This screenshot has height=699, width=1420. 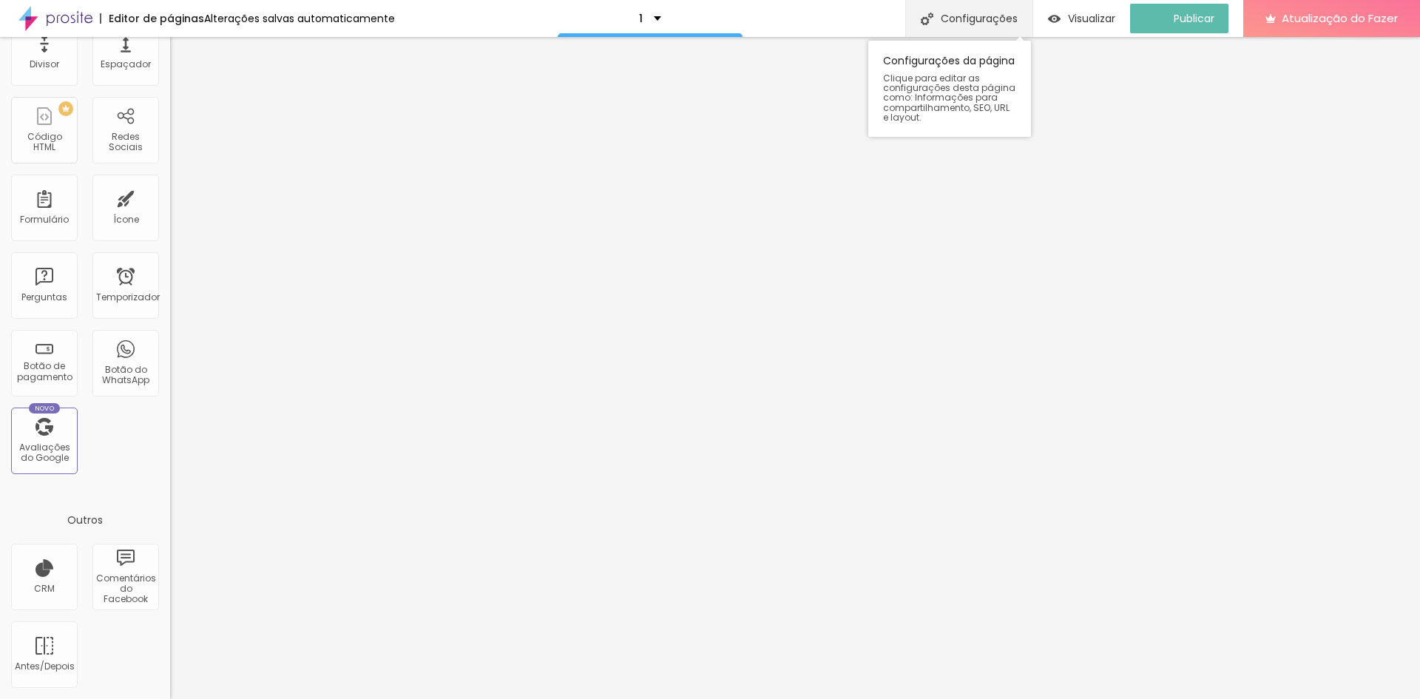 What do you see at coordinates (926, 18) in the screenshot?
I see `img: Ícone` at bounding box center [926, 18].